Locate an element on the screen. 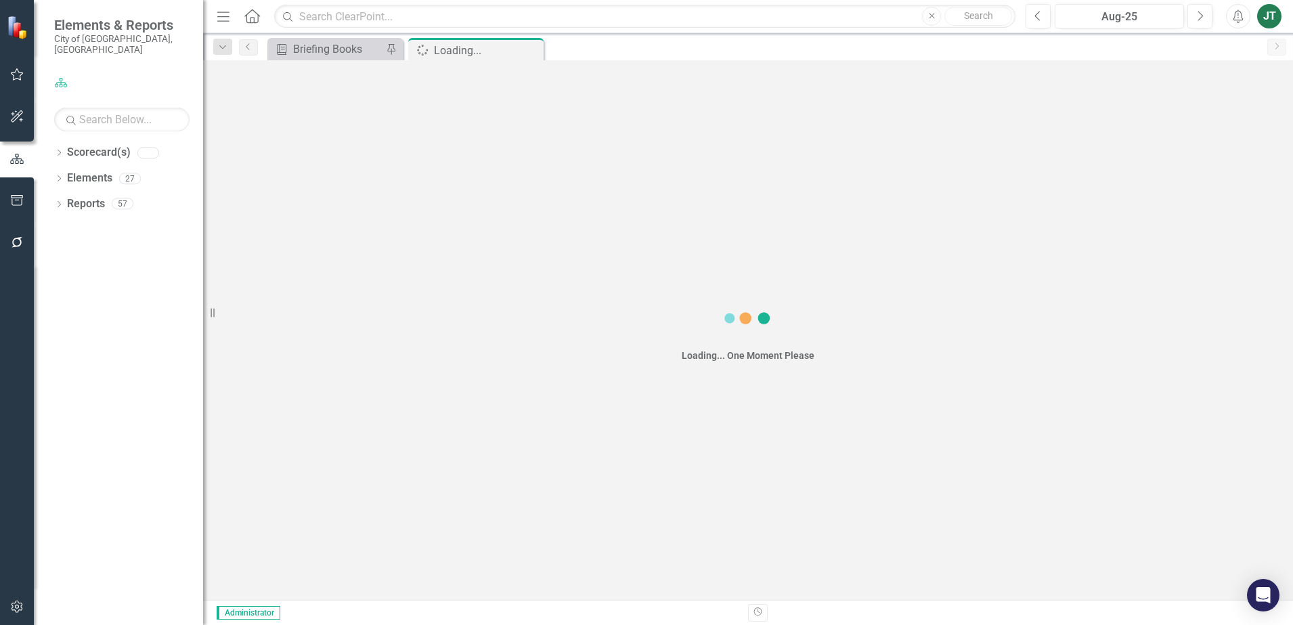 The width and height of the screenshot is (1293, 625). span: Search is located at coordinates (978, 16).